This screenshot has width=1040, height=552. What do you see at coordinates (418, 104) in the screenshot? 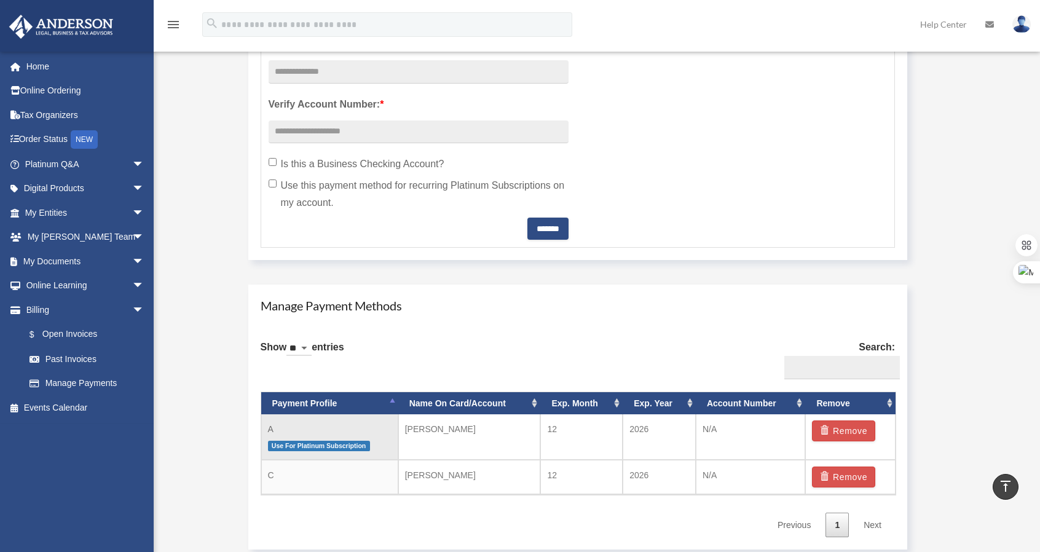
I see `label: Verify Account Number:` at bounding box center [418, 104].